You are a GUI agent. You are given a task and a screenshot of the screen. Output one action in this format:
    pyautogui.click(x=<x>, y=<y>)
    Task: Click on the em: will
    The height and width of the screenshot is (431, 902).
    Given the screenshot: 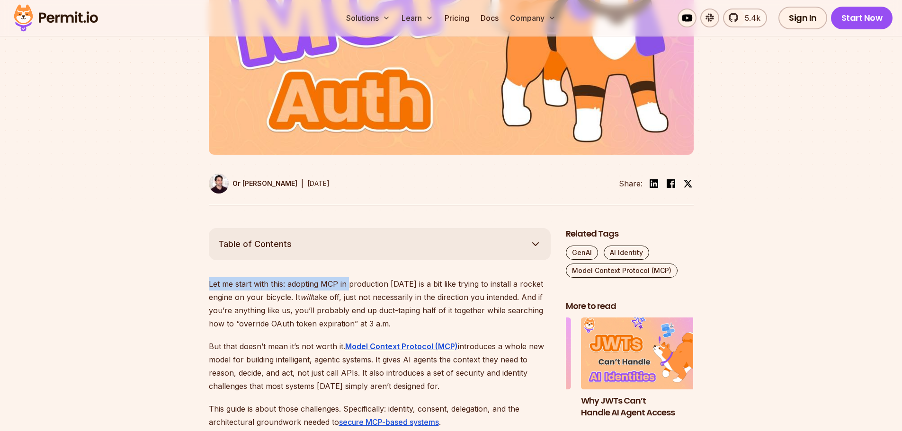 What is the action you would take?
    pyautogui.click(x=306, y=297)
    